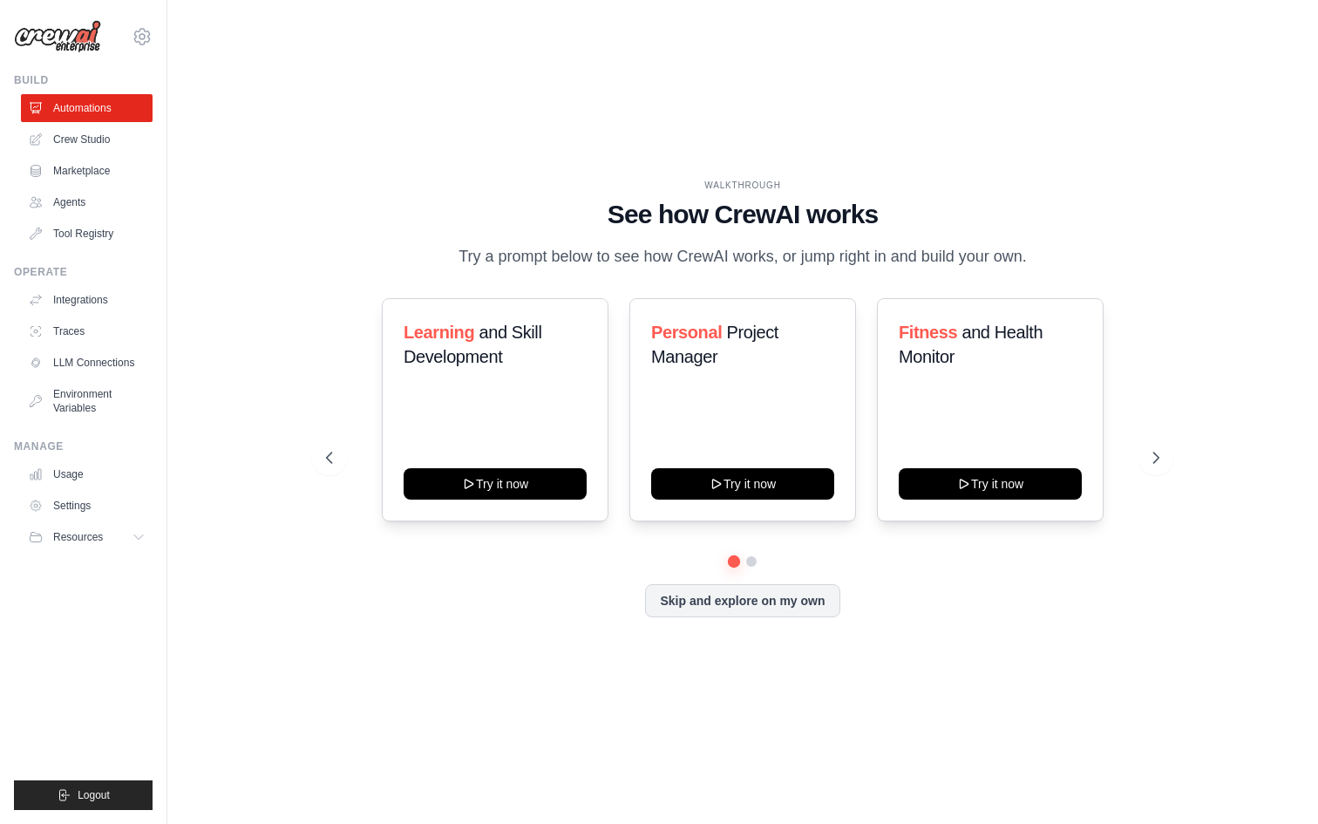 This screenshot has width=1318, height=824. I want to click on button: Logout, so click(83, 795).